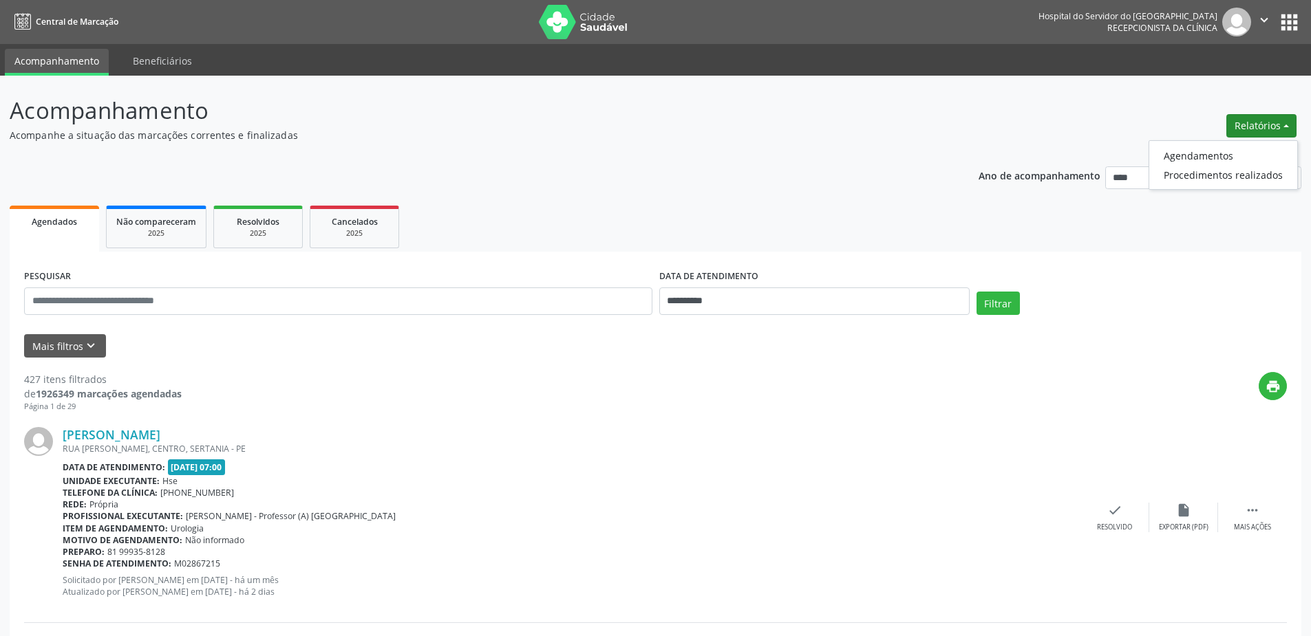 The height and width of the screenshot is (636, 1311). What do you see at coordinates (1252, 528) in the screenshot?
I see `div: Mais ações` at bounding box center [1252, 528].